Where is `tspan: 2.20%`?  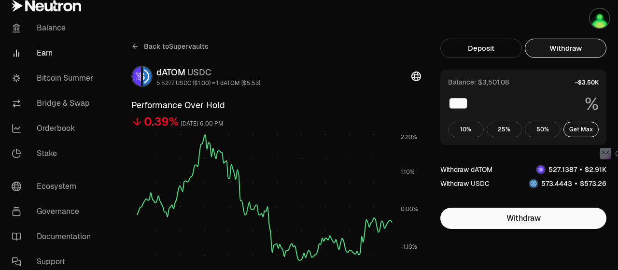 tspan: 2.20% is located at coordinates (409, 137).